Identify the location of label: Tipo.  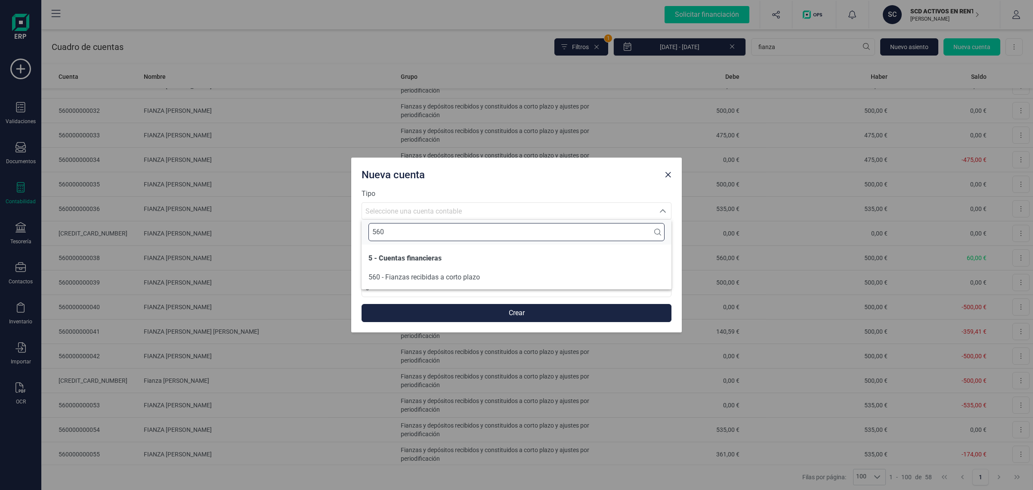
(368, 194).